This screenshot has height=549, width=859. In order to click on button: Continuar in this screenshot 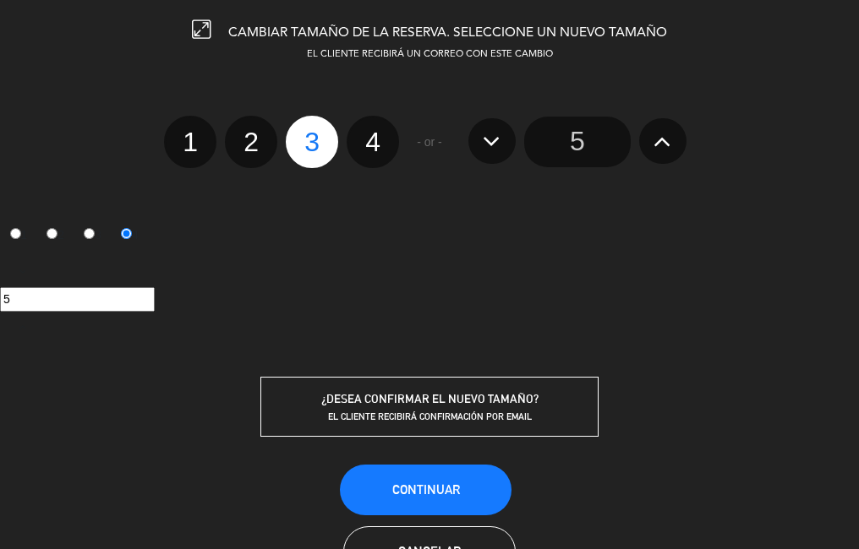, I will do `click(425, 490)`.